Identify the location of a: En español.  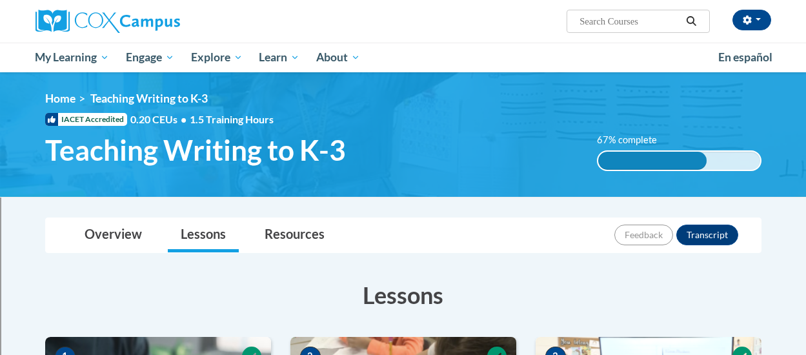
(745, 57).